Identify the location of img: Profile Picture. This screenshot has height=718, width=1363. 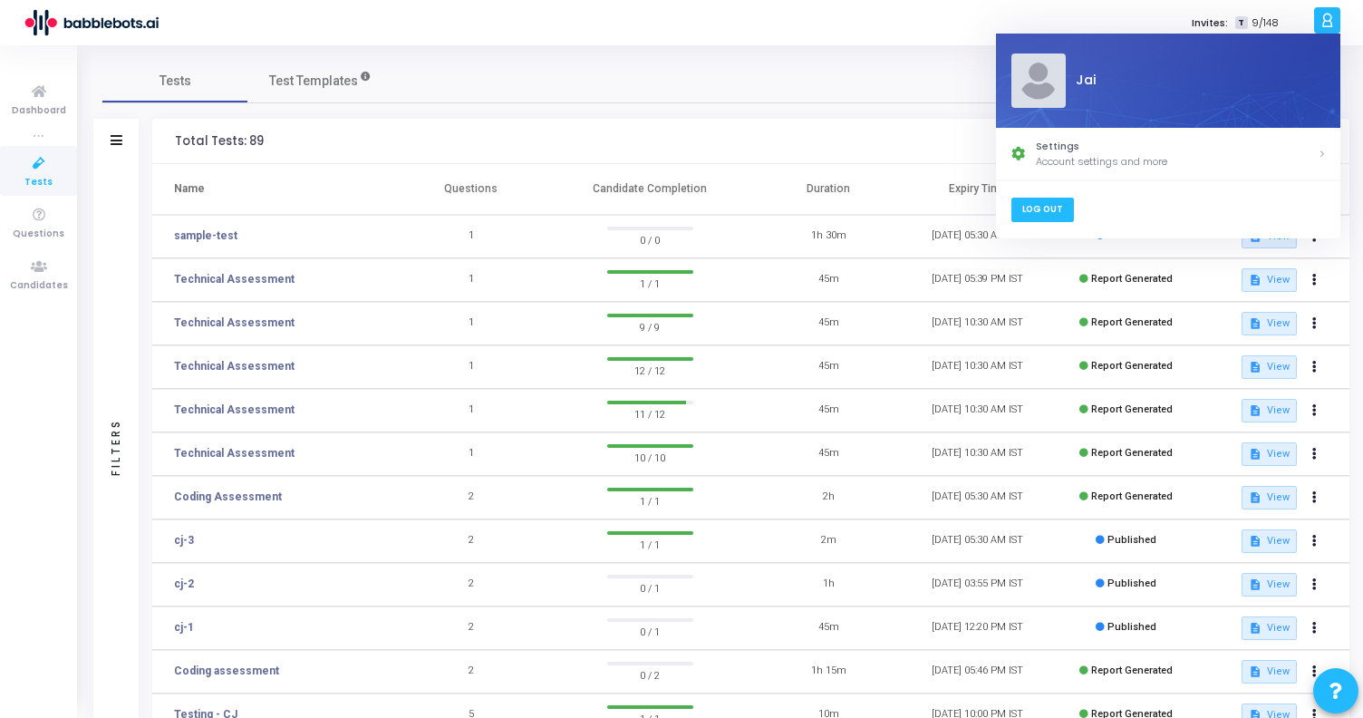
(1037, 81).